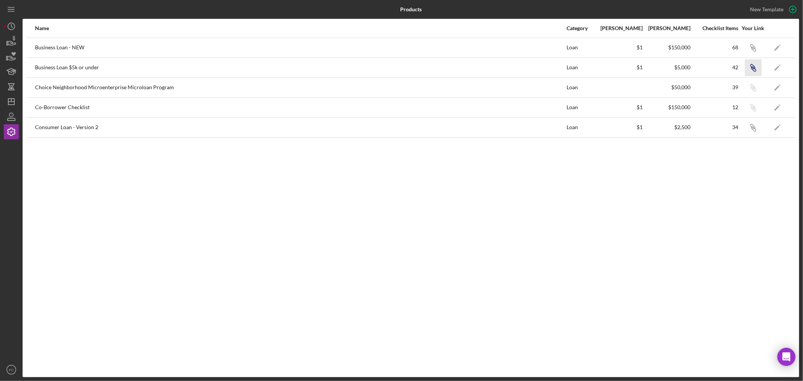 Image resolution: width=803 pixels, height=381 pixels. I want to click on div: $5,000, so click(667, 67).